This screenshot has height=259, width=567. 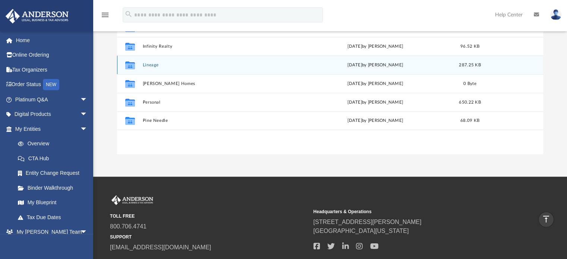 I want to click on button: Infinity Realty, so click(x=219, y=46).